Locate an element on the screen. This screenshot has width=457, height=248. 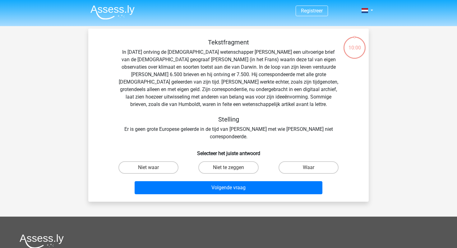
a: Registreer is located at coordinates (312, 11).